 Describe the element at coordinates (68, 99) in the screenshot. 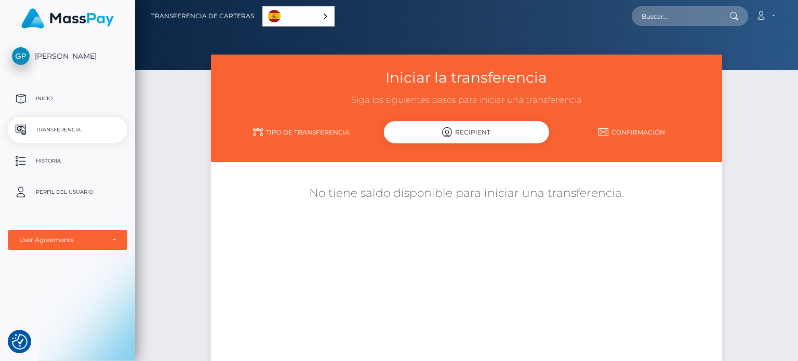

I see `p: Inicio` at that location.